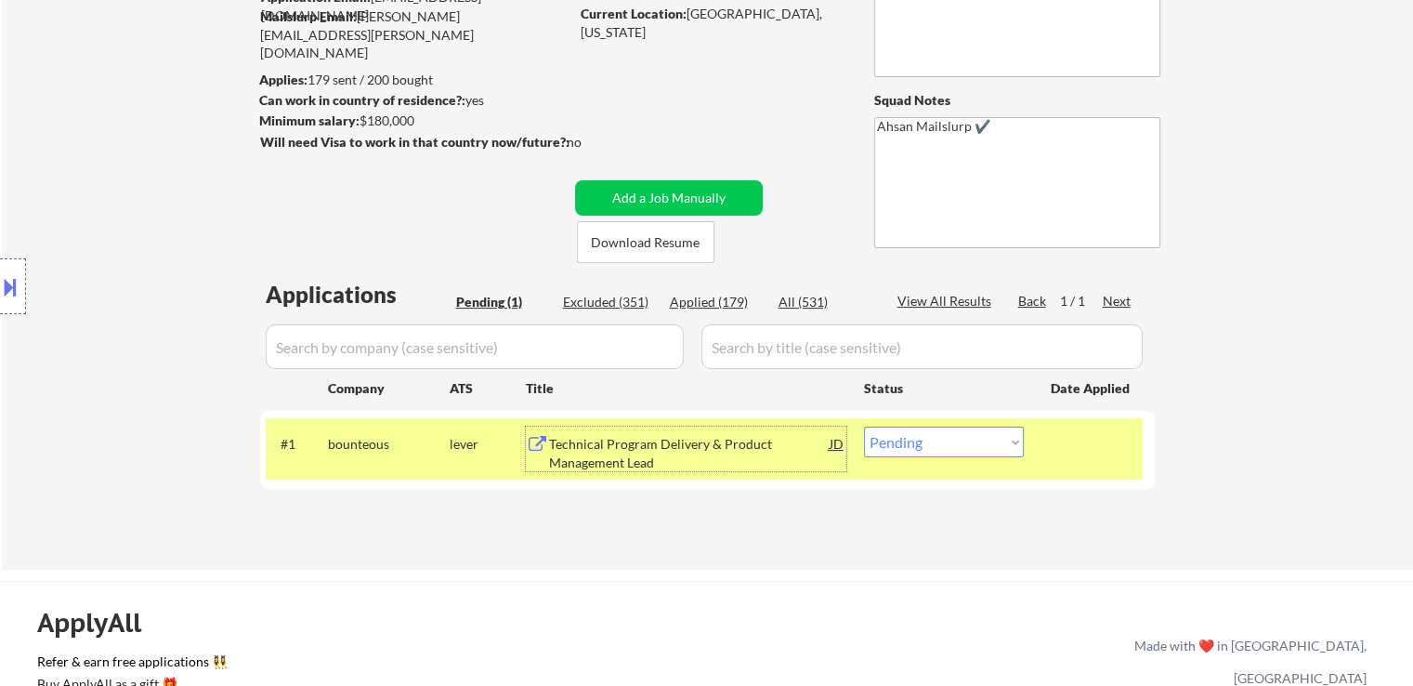  Describe the element at coordinates (825, 302) in the screenshot. I see `div: All (531)` at that location.